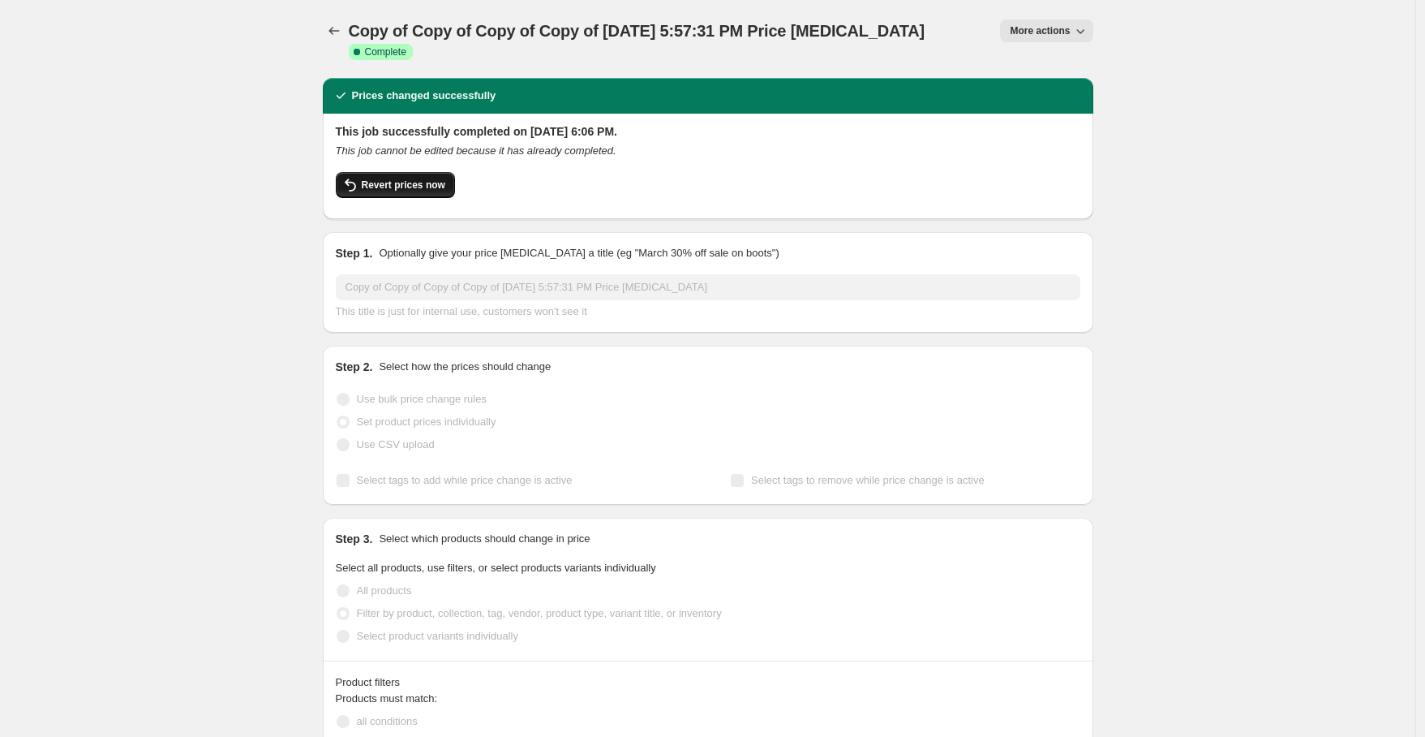  Describe the element at coordinates (1046, 31) in the screenshot. I see `button: More actions` at that location.